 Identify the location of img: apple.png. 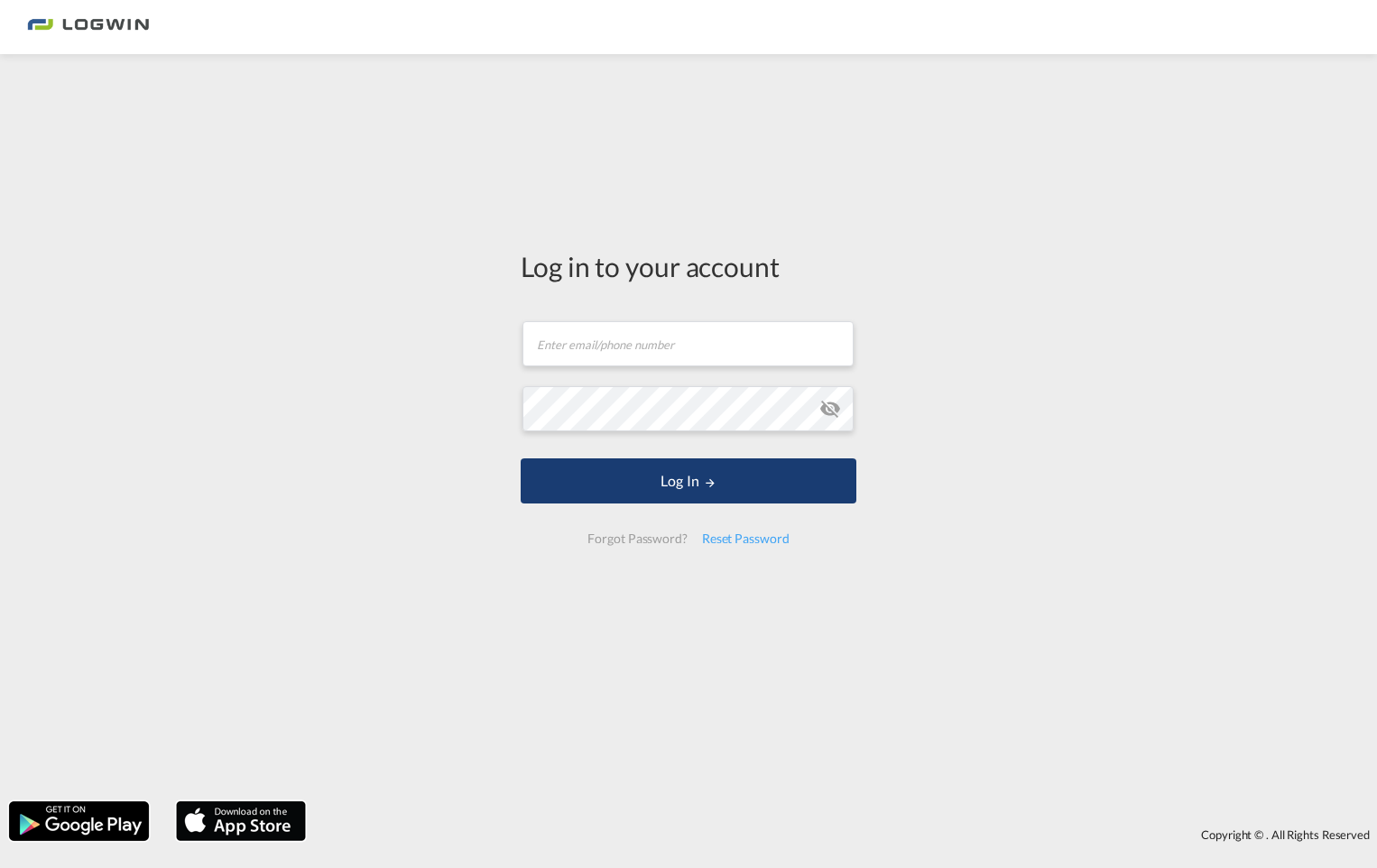
(241, 821).